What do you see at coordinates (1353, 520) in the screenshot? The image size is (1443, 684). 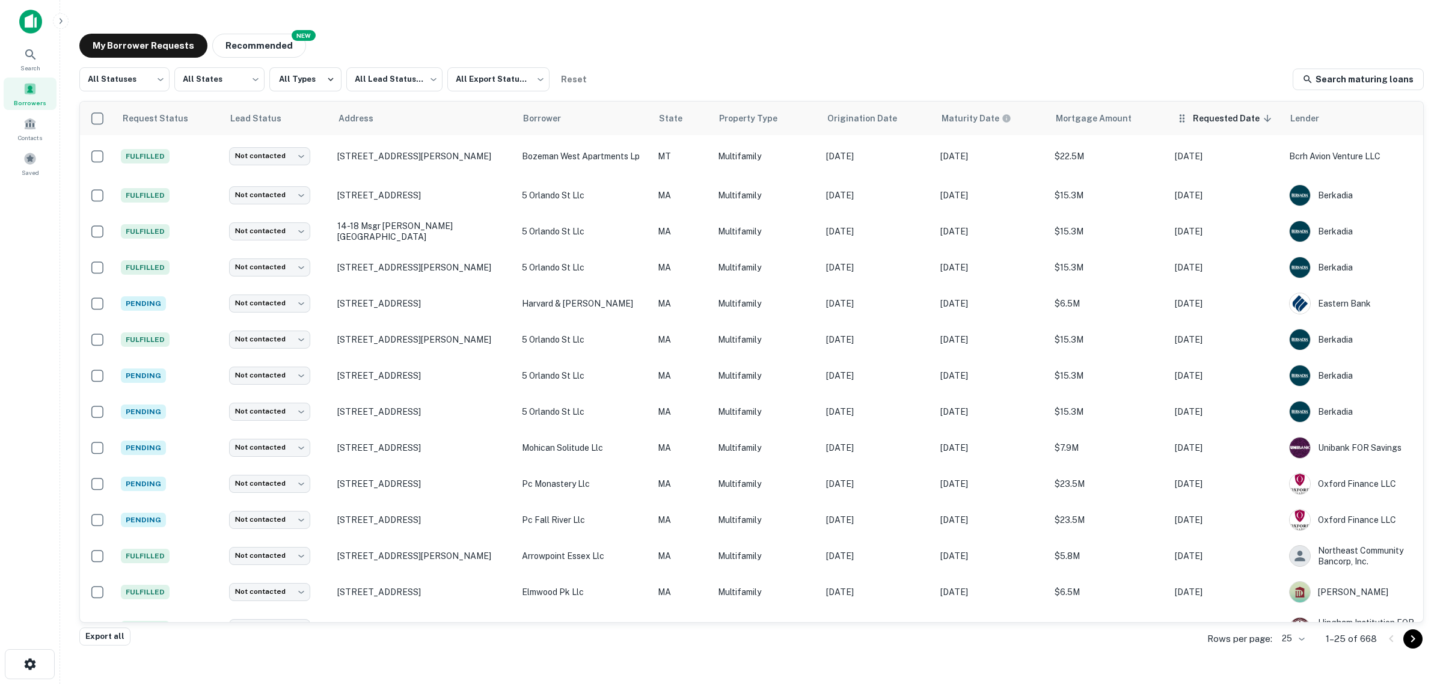 I see `div: Oxford Finance LLC` at bounding box center [1353, 520].